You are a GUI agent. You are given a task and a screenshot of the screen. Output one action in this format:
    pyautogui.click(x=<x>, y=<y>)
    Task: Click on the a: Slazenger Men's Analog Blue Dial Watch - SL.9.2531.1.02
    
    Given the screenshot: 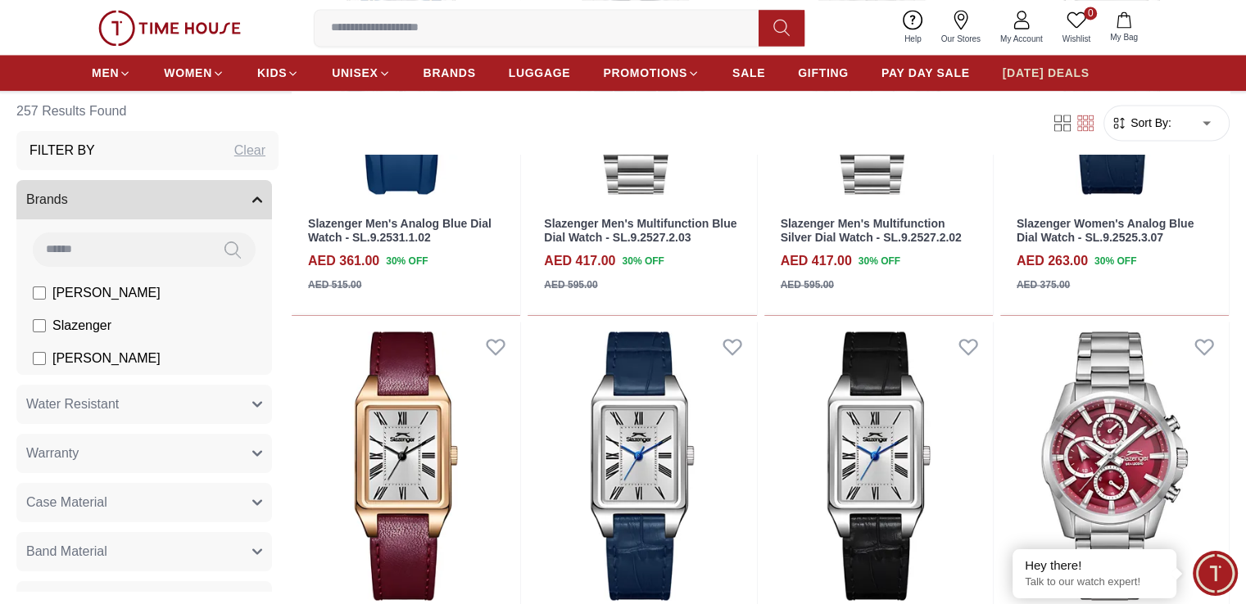 What is the action you would take?
    pyautogui.click(x=400, y=230)
    